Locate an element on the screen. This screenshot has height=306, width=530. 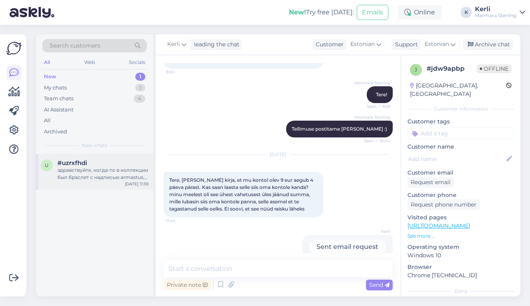
div: Marmara Sterling is located at coordinates (496, 16).